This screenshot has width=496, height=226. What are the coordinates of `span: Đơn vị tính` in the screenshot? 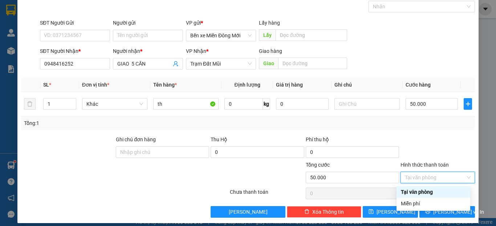 It's located at (95, 85).